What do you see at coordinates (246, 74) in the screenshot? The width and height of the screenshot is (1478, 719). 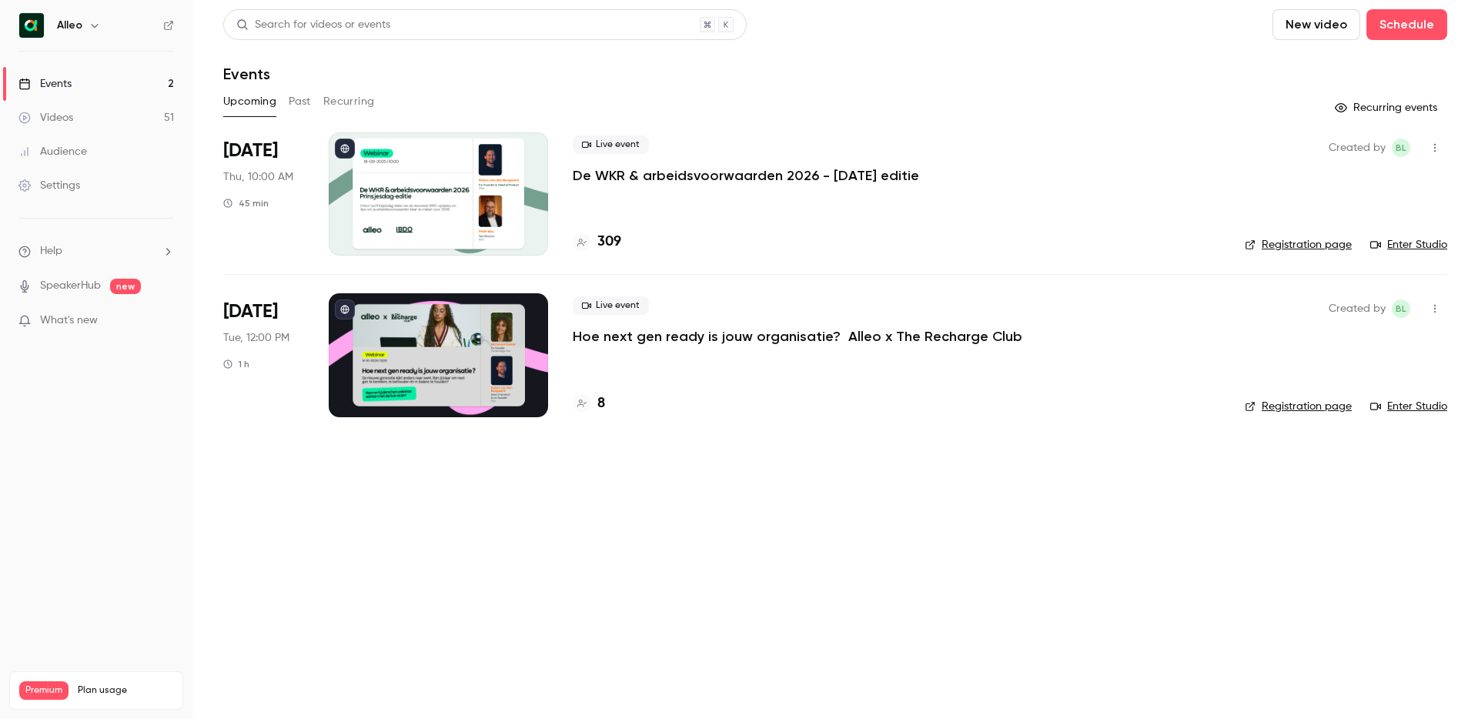 I see `h1: Events` at bounding box center [246, 74].